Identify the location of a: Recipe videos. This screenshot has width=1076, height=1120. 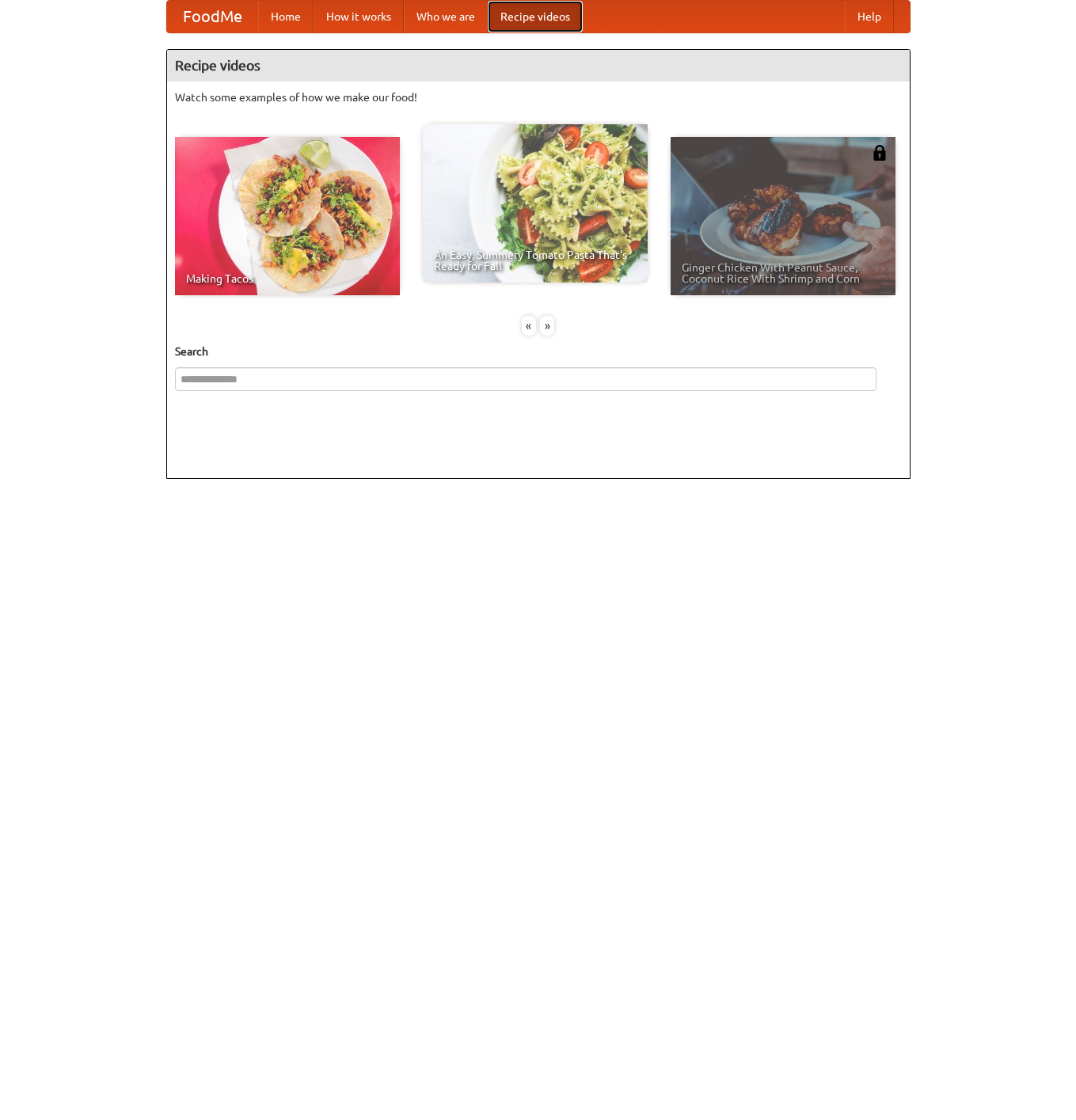
(535, 16).